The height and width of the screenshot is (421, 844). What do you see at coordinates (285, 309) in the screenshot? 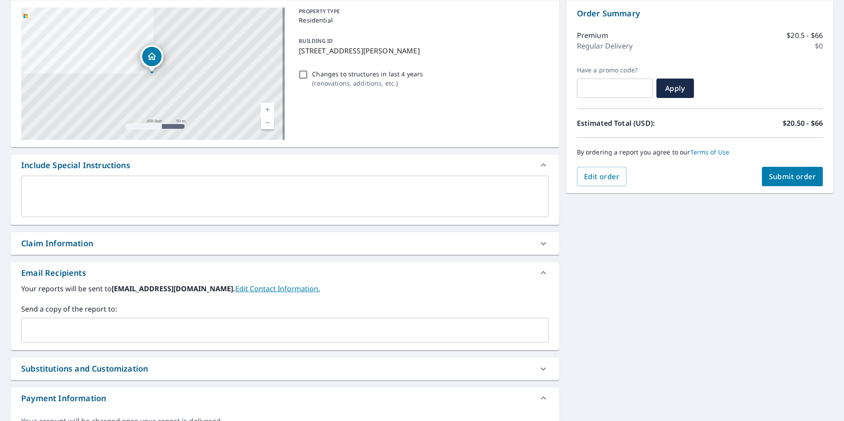
I see `label: Send a copy of the report to:` at bounding box center [285, 309].